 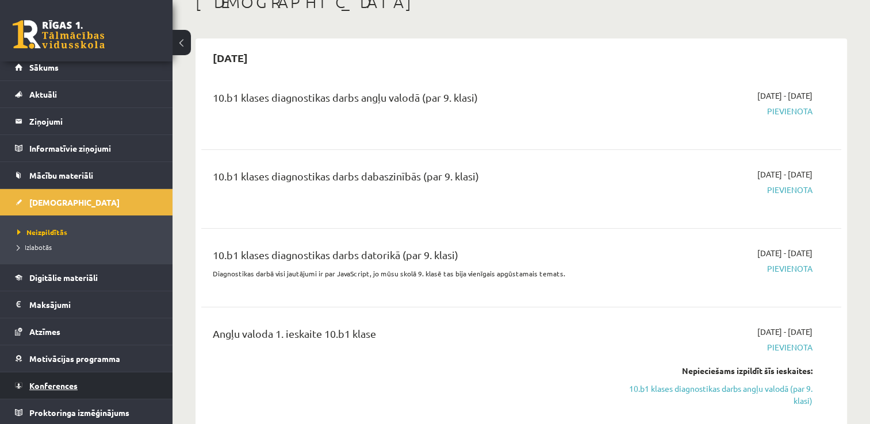 What do you see at coordinates (89, 247) in the screenshot?
I see `a: Izlabotās` at bounding box center [89, 247].